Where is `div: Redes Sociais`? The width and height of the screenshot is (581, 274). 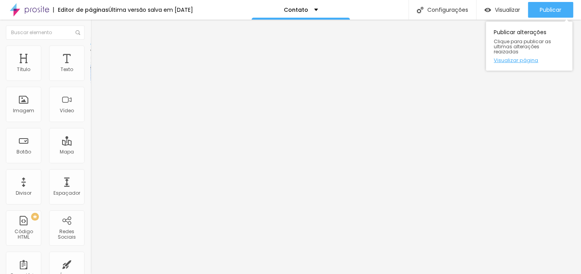 div: Redes Sociais is located at coordinates (66, 235).